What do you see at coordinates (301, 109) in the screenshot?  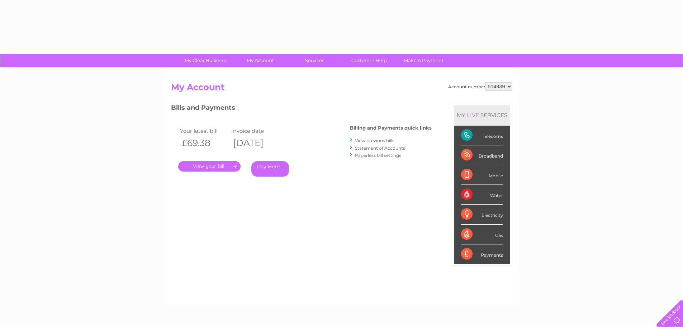 I see `h3: Bills and Payments` at bounding box center [301, 109].